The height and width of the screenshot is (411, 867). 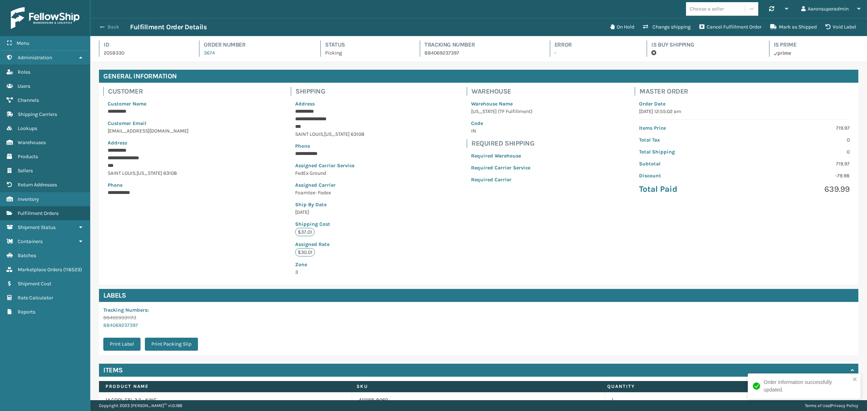 I want to click on p: Required Warehouse, so click(x=502, y=156).